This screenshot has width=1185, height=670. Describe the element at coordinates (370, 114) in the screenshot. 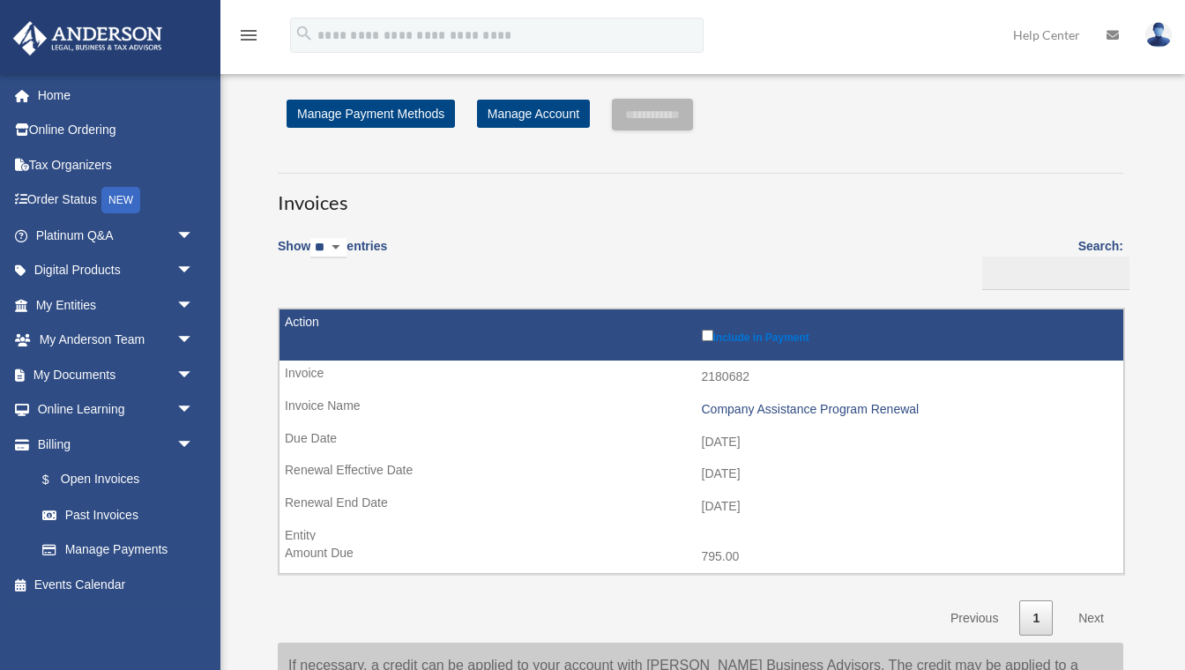

I see `a: Manage Payment Methods` at that location.